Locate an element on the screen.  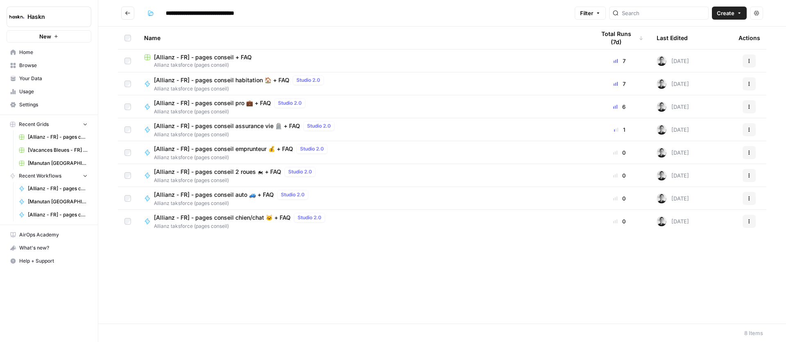
button: Go back is located at coordinates (128, 13).